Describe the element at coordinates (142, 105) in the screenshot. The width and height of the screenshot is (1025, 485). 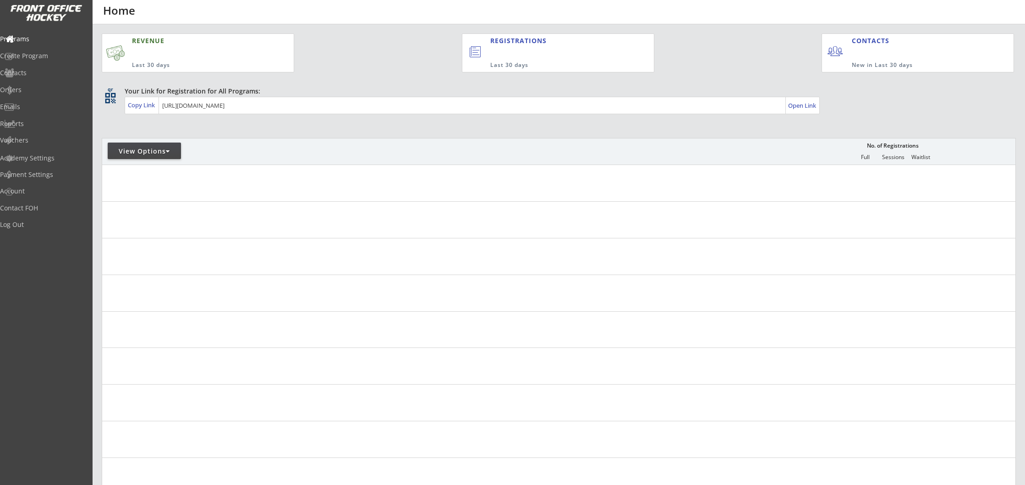
I see `div: Copy Link` at that location.